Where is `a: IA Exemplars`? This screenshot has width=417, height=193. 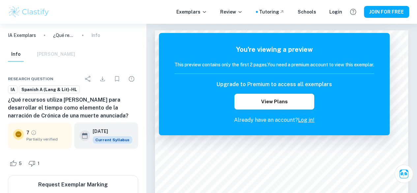 a: IA Exemplars is located at coordinates (22, 35).